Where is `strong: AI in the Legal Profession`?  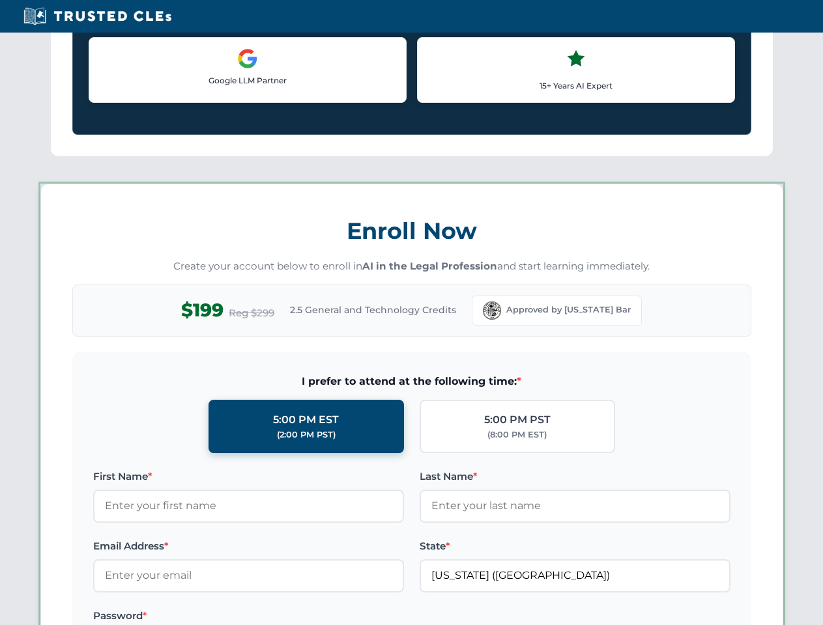 strong: AI in the Legal Profession is located at coordinates (429, 266).